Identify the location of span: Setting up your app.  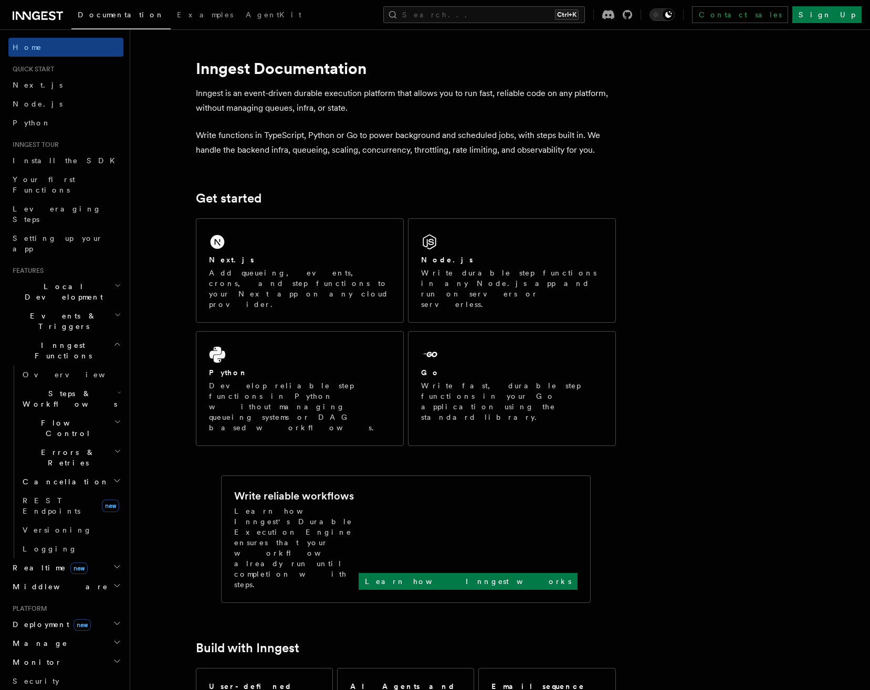
(58, 244).